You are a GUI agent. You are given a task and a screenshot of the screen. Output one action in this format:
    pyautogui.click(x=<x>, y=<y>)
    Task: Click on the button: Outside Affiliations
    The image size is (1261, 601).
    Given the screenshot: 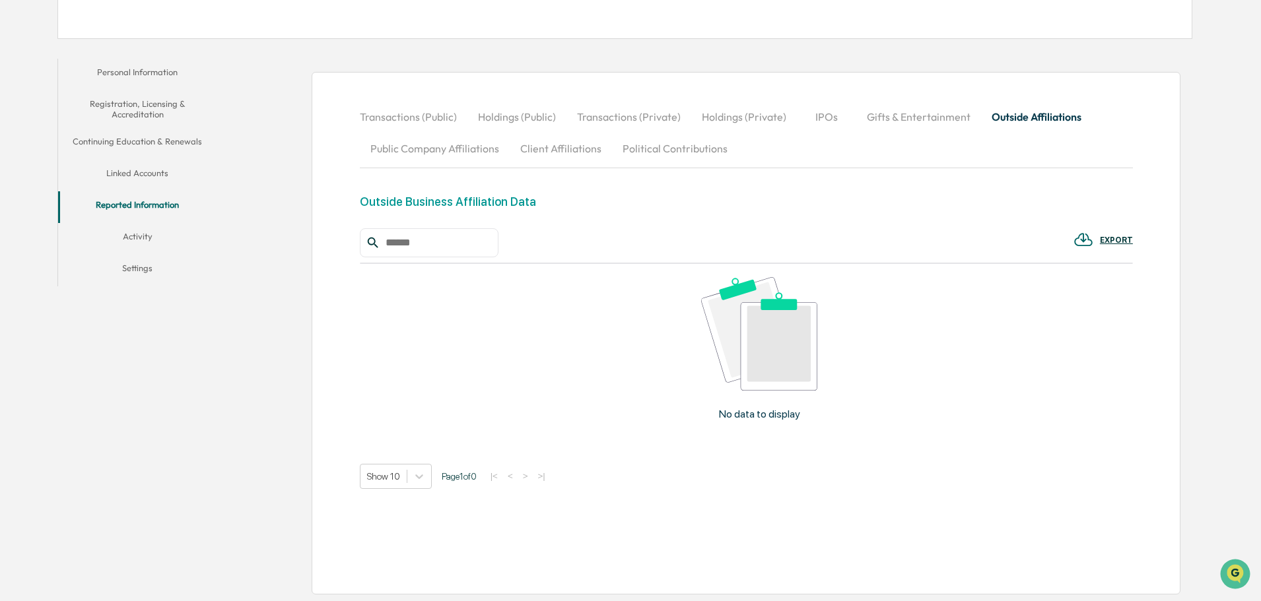 What is the action you would take?
    pyautogui.click(x=1036, y=117)
    